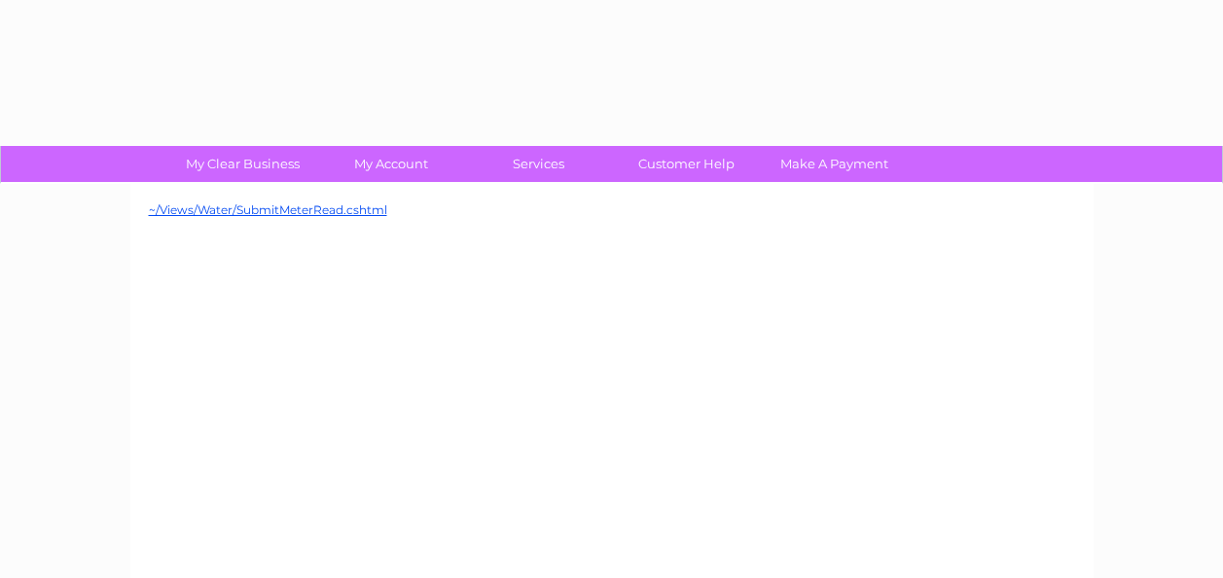  Describe the element at coordinates (538, 163) in the screenshot. I see `a: Services` at that location.